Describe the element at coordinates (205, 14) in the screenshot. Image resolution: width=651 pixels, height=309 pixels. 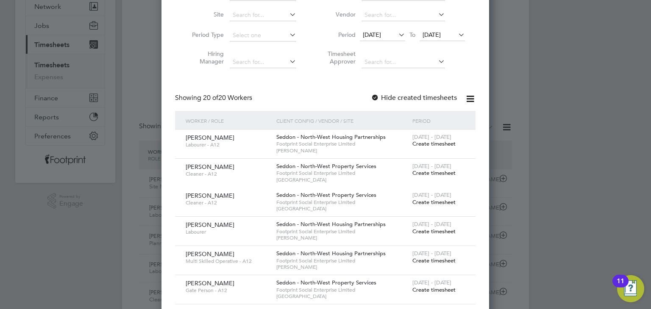
I see `label: Site` at that location.